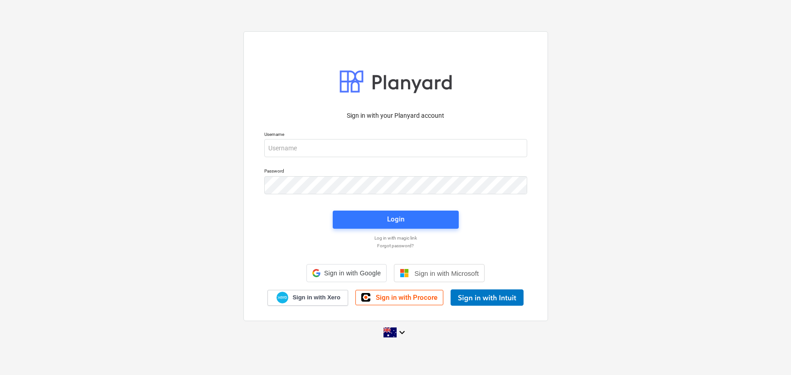 The width and height of the screenshot is (791, 375). What do you see at coordinates (396, 148) in the screenshot?
I see `input: Username` at bounding box center [396, 148].